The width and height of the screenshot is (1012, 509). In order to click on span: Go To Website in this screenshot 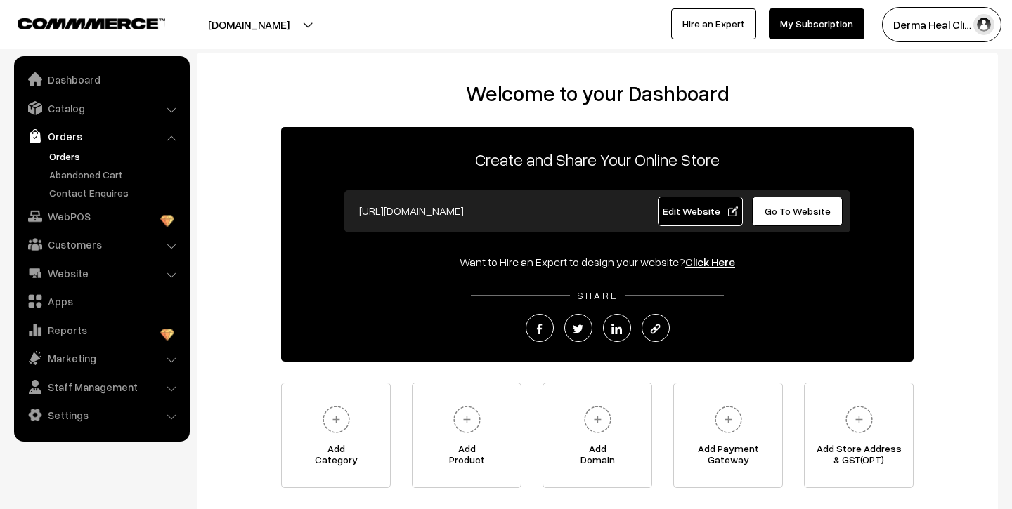, I will do `click(797, 211)`.